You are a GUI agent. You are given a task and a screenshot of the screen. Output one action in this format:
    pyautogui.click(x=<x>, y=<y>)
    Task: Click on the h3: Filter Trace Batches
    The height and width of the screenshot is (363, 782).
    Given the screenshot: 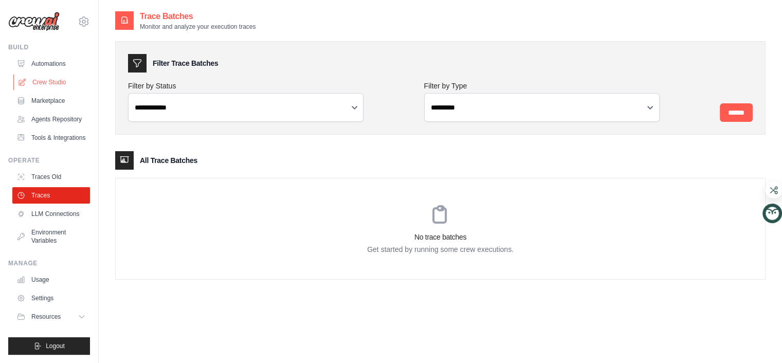 What is the action you would take?
    pyautogui.click(x=185, y=63)
    